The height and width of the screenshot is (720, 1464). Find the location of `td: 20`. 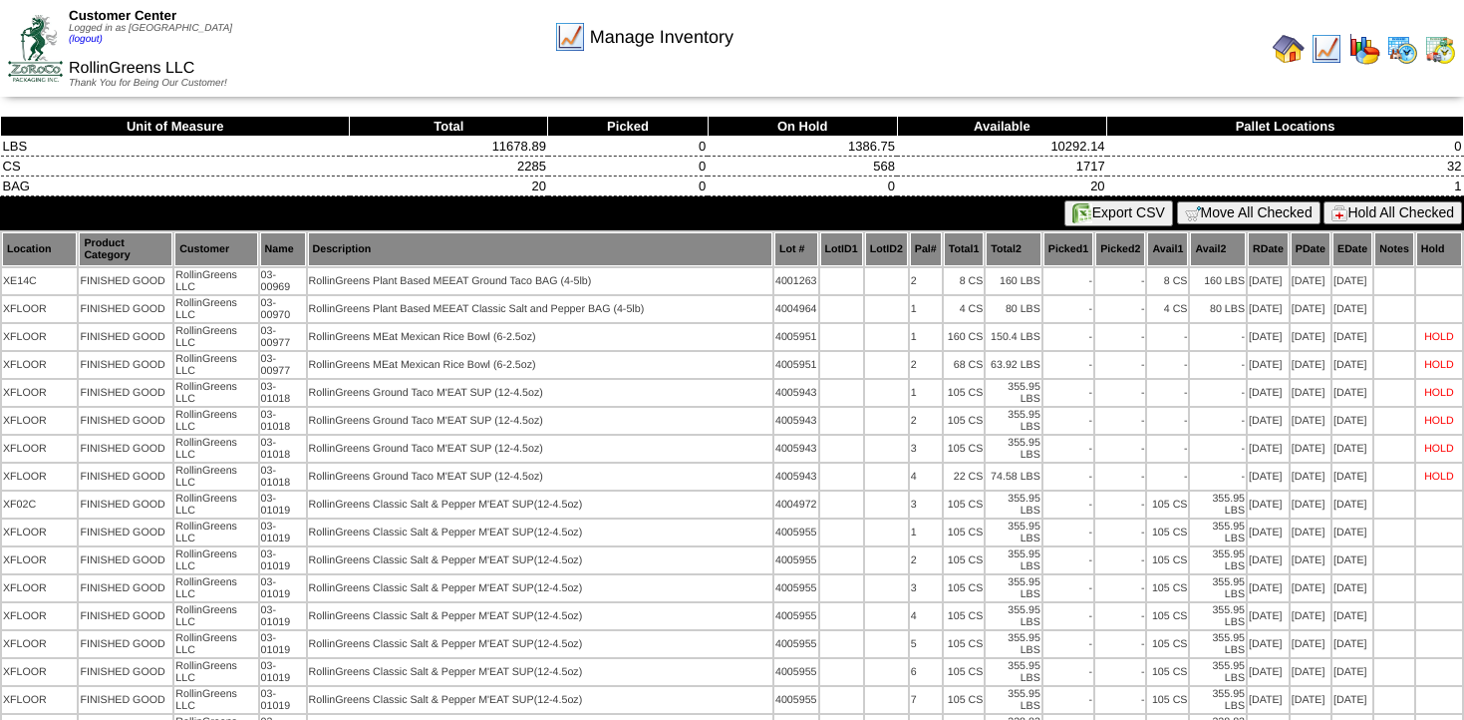

td: 20 is located at coordinates (449, 186).